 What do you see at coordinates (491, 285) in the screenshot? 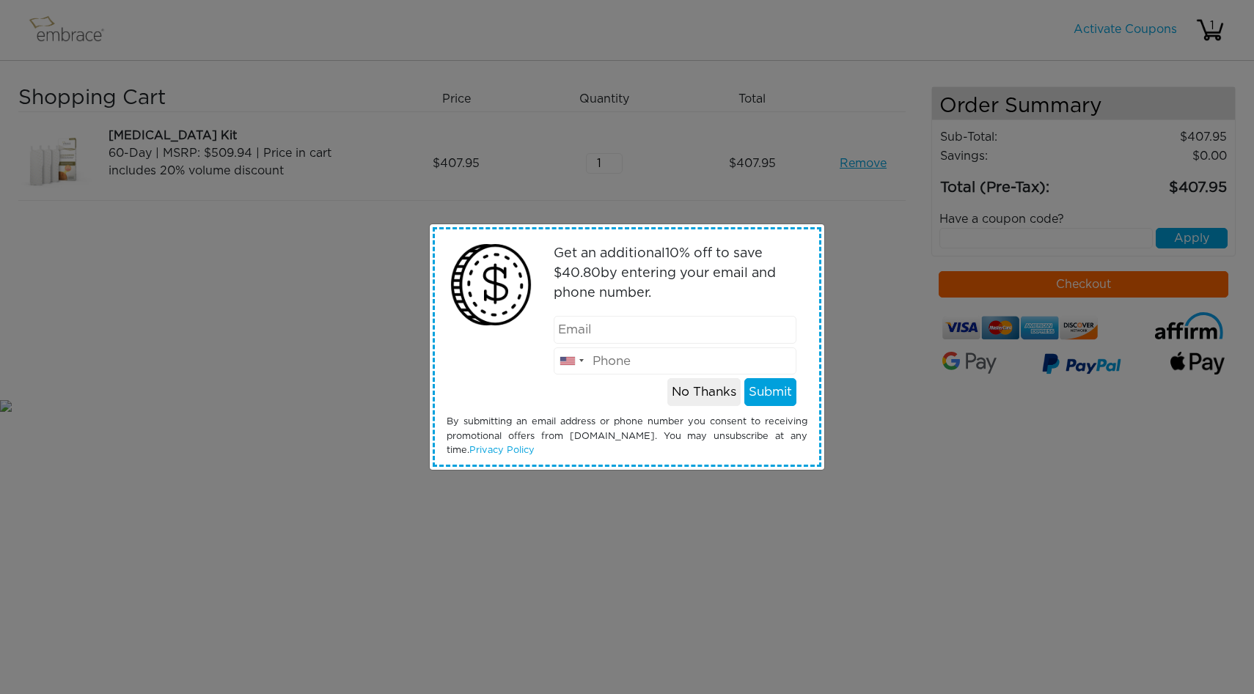
I see `img: money2.png` at bounding box center [491, 285].